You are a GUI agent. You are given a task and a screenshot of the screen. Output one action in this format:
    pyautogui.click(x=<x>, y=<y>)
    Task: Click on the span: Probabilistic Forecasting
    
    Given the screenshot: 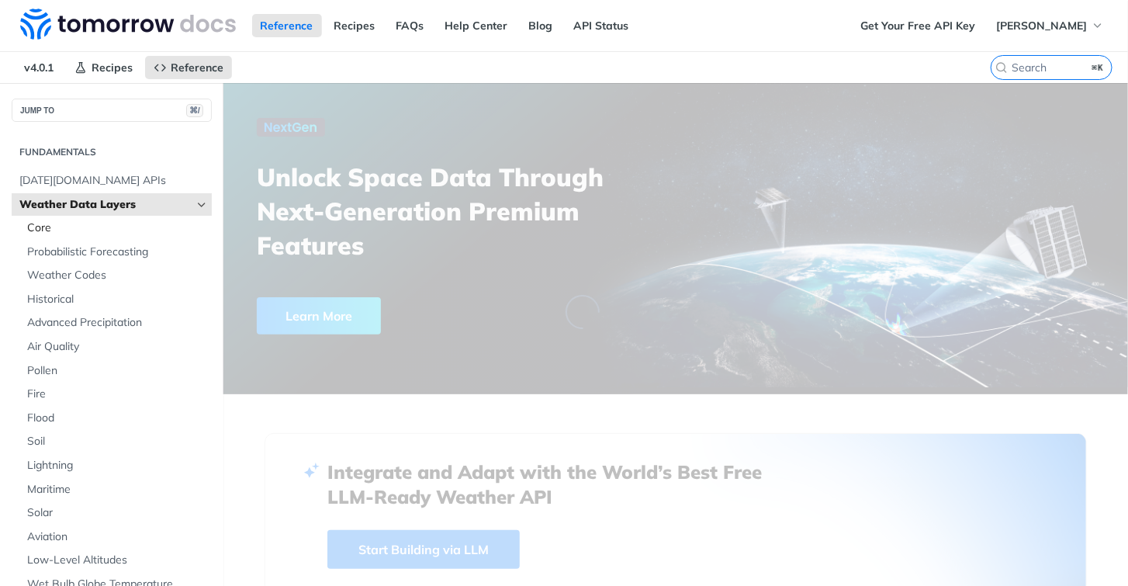 What is the action you would take?
    pyautogui.click(x=117, y=252)
    